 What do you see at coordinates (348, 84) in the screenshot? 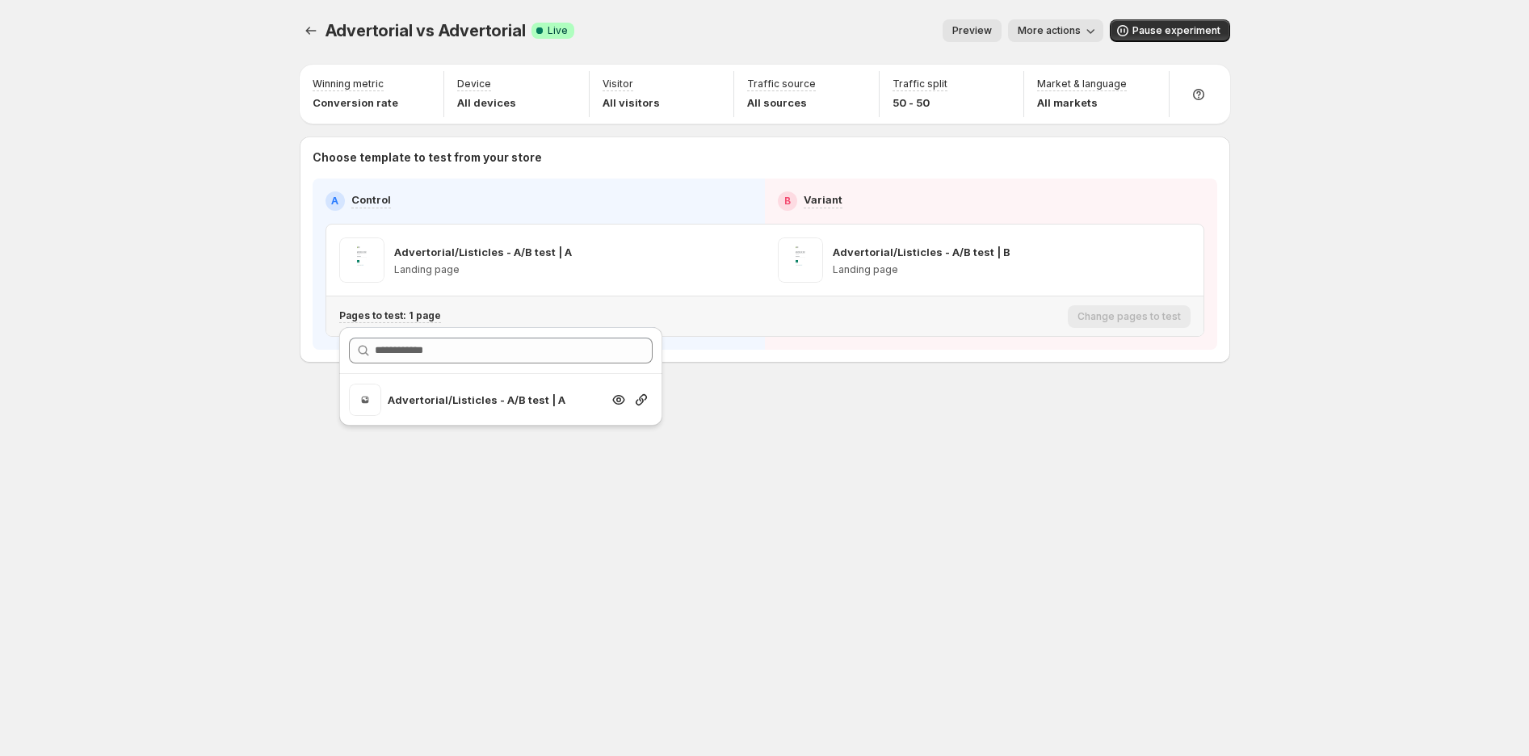
I see `p: Winning metric` at bounding box center [348, 84].